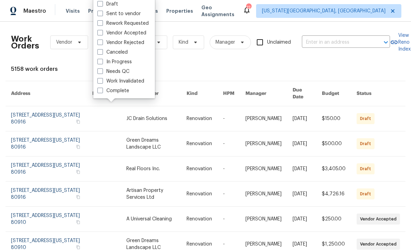 The height and width of the screenshot is (250, 411). I want to click on span: Geo Assignments, so click(218, 11).